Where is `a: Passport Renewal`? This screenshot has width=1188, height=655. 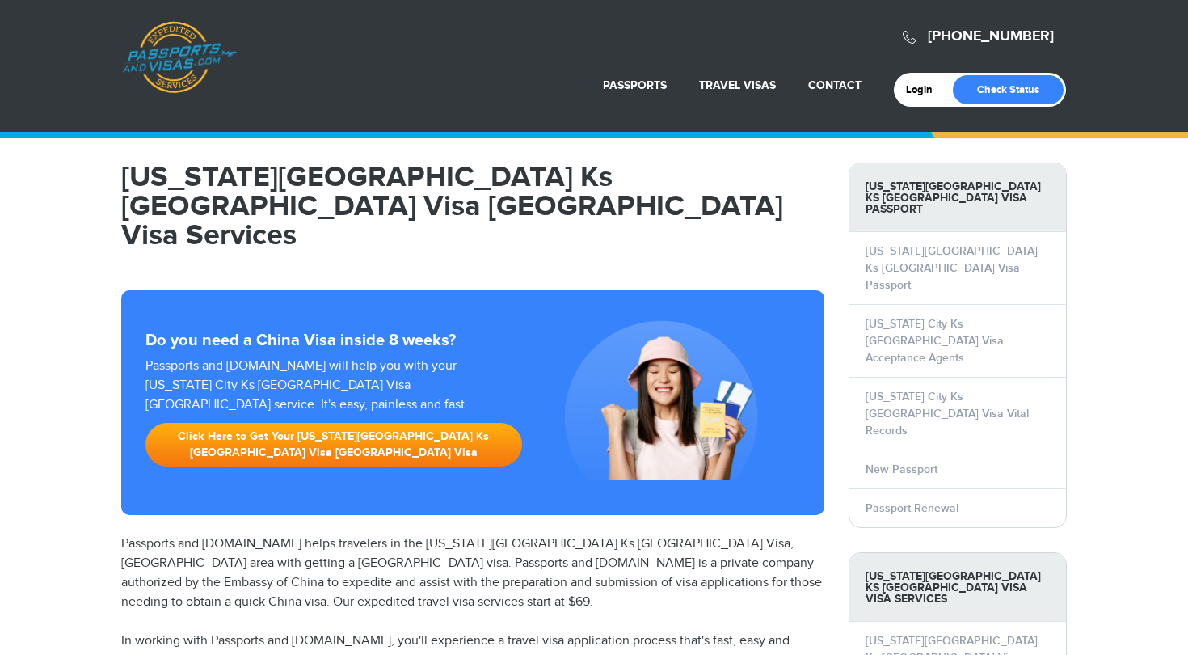 a: Passport Renewal is located at coordinates (912, 508).